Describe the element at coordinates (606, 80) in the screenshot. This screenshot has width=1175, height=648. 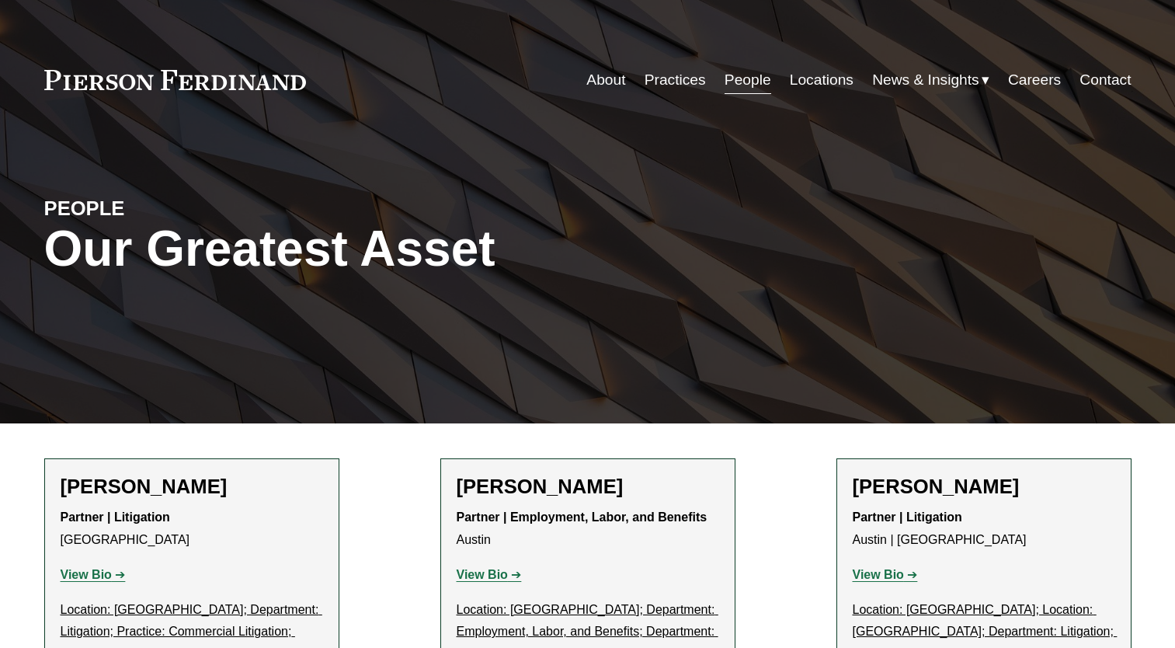
I see `a: About` at that location.